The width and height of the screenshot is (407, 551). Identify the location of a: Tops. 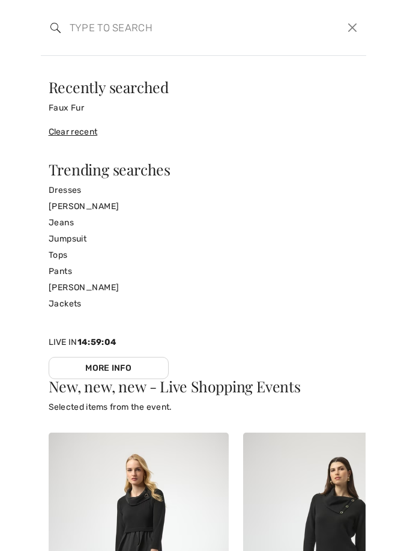
(204, 255).